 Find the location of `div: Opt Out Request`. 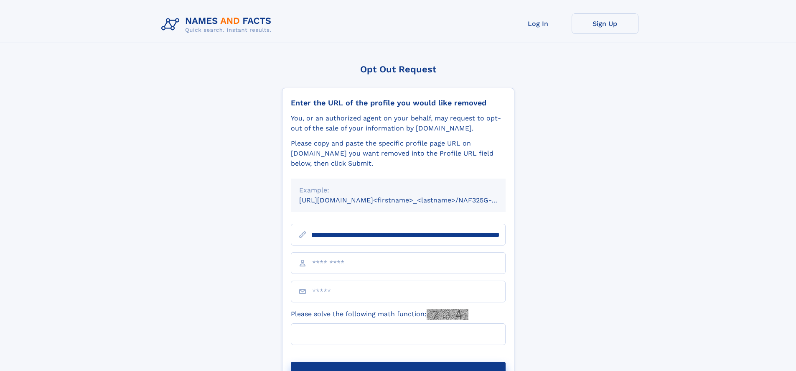

div: Opt Out Request is located at coordinates (398, 69).